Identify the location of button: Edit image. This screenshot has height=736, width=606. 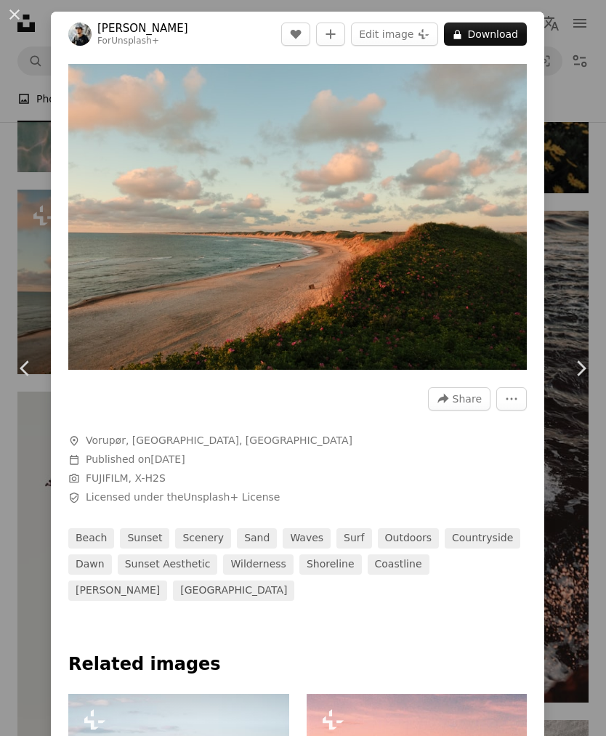
(395, 34).